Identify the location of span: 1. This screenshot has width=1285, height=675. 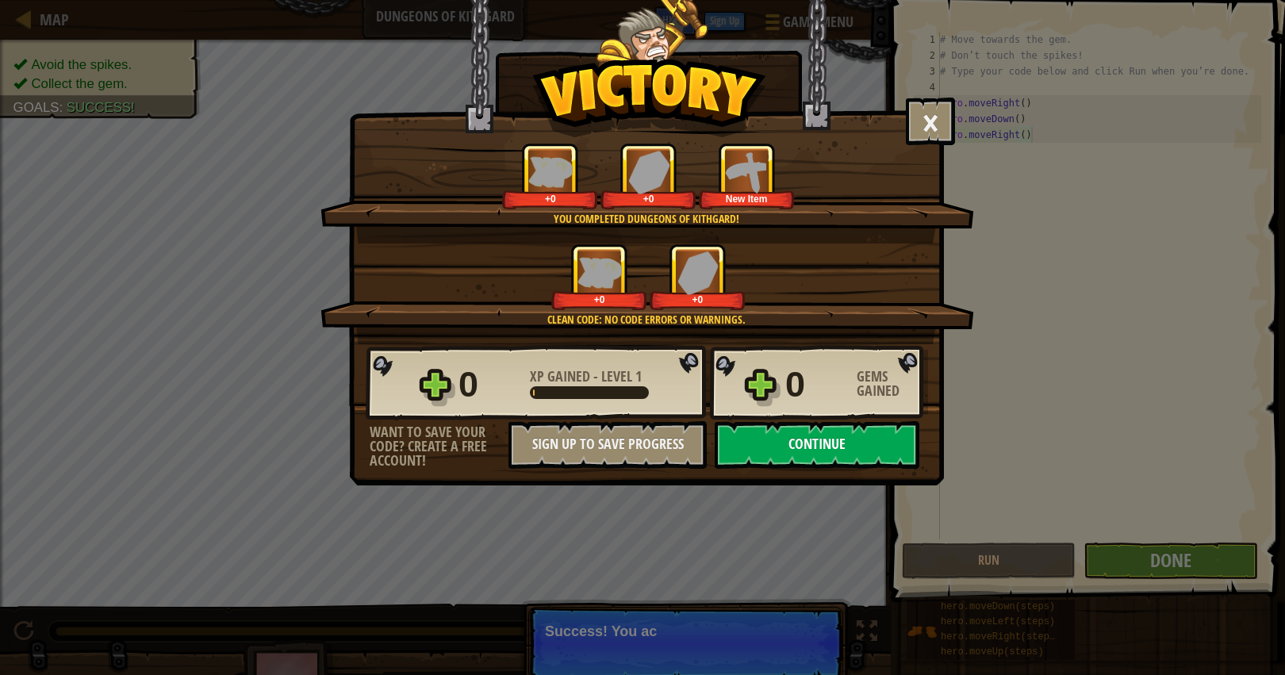
(639, 376).